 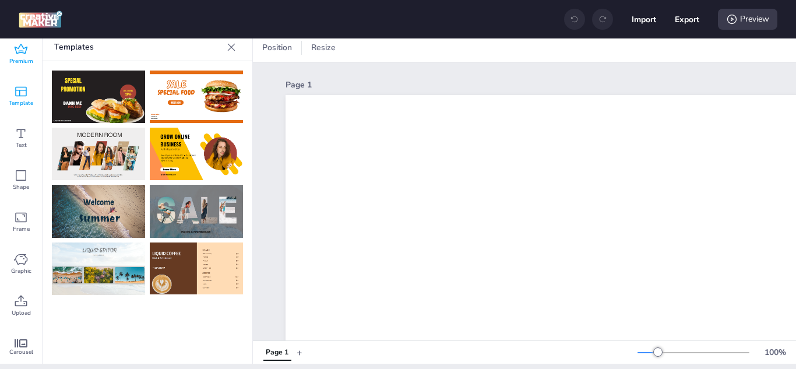 I want to click on img: 881XAHt.png, so click(x=196, y=154).